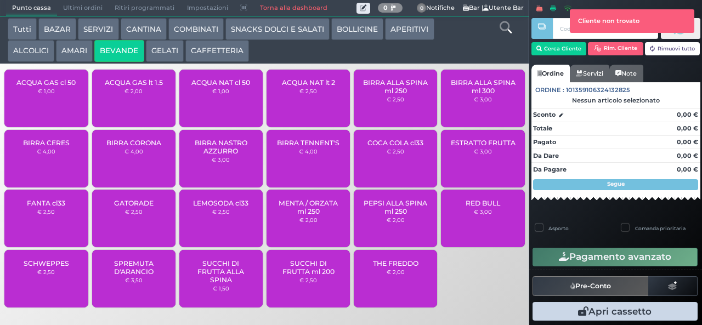 The image size is (702, 325). What do you see at coordinates (396, 143) in the screenshot?
I see `span: COCA COLA cl33` at bounding box center [396, 143].